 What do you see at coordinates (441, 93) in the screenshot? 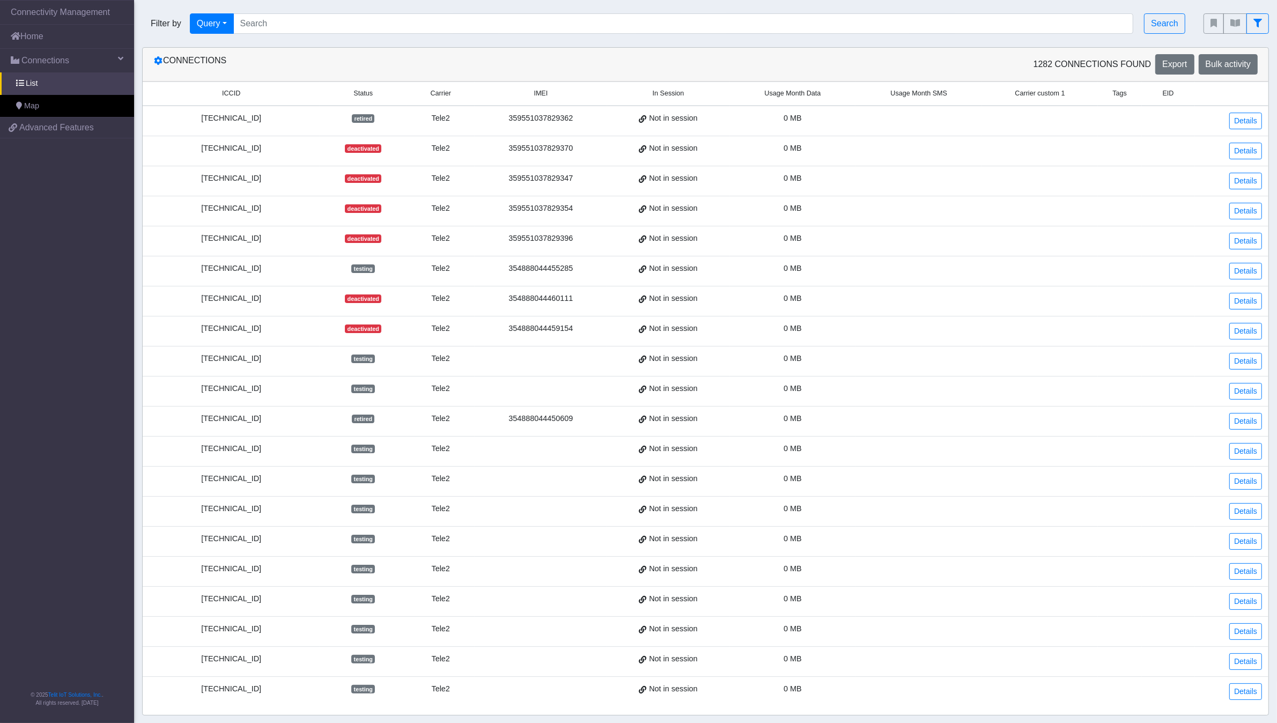
I see `span: Carrier` at bounding box center [441, 93].